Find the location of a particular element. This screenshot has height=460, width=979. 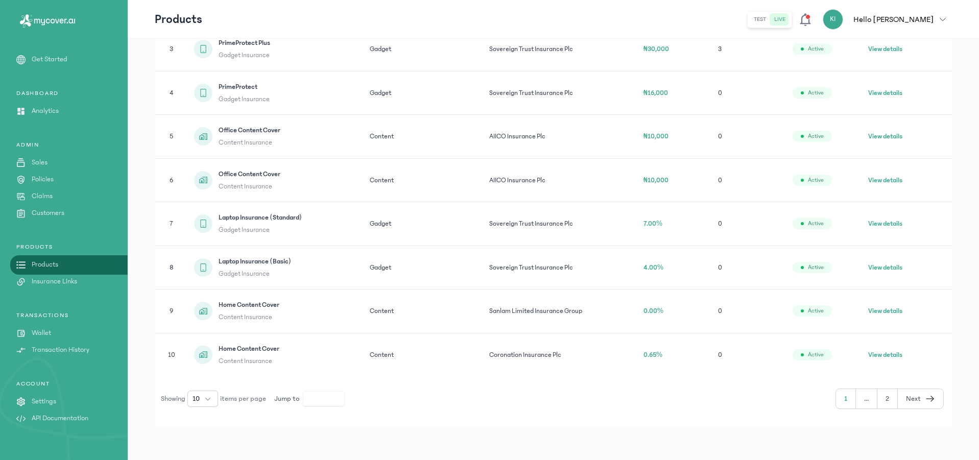

p: Settings is located at coordinates (44, 401).